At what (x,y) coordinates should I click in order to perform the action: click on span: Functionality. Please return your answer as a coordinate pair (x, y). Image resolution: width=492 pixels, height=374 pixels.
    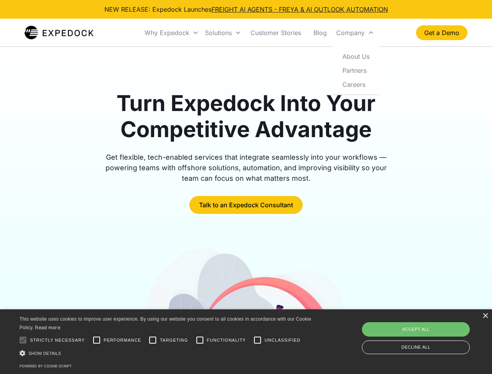
    Looking at the image, I should click on (226, 340).